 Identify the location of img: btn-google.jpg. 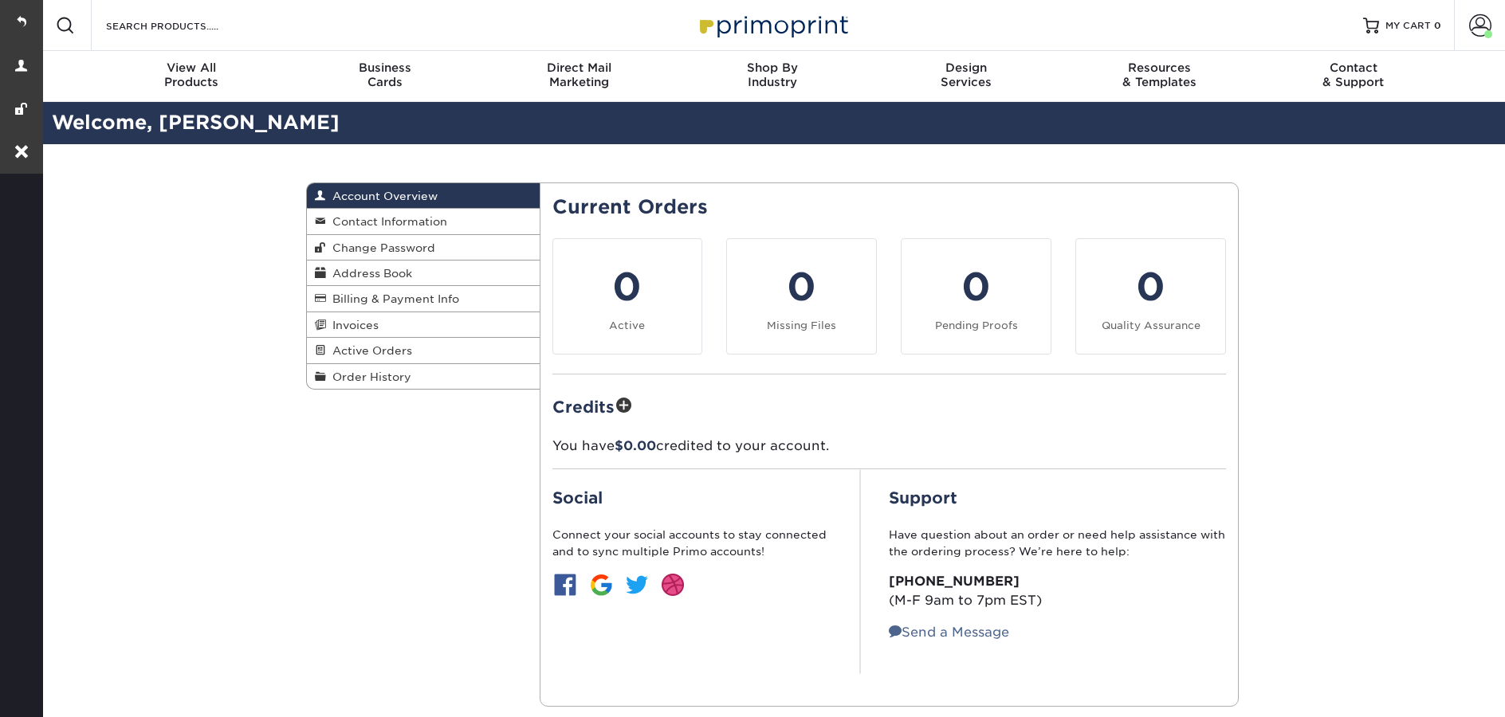
(601, 585).